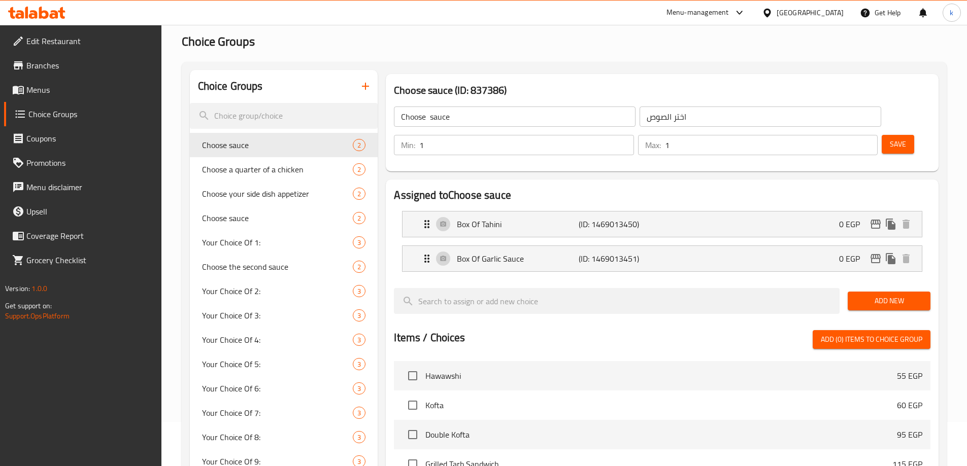  I want to click on div: Choose the second sauce2, so click(284, 267).